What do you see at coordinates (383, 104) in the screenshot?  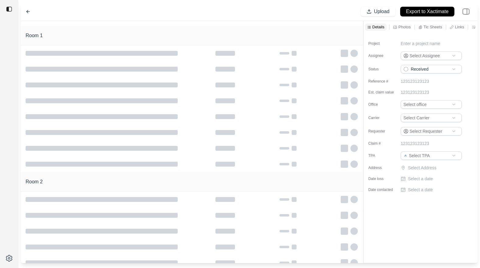 I see `label: Office` at bounding box center [383, 104].